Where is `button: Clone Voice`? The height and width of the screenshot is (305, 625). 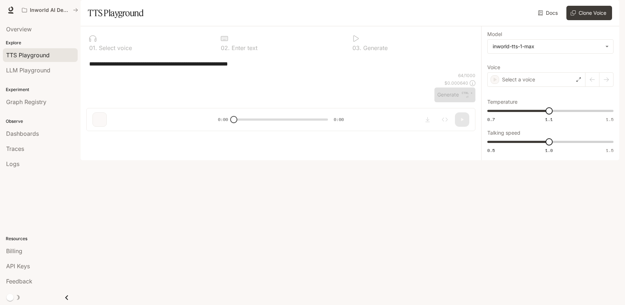 button: Clone Voice is located at coordinates (589, 13).